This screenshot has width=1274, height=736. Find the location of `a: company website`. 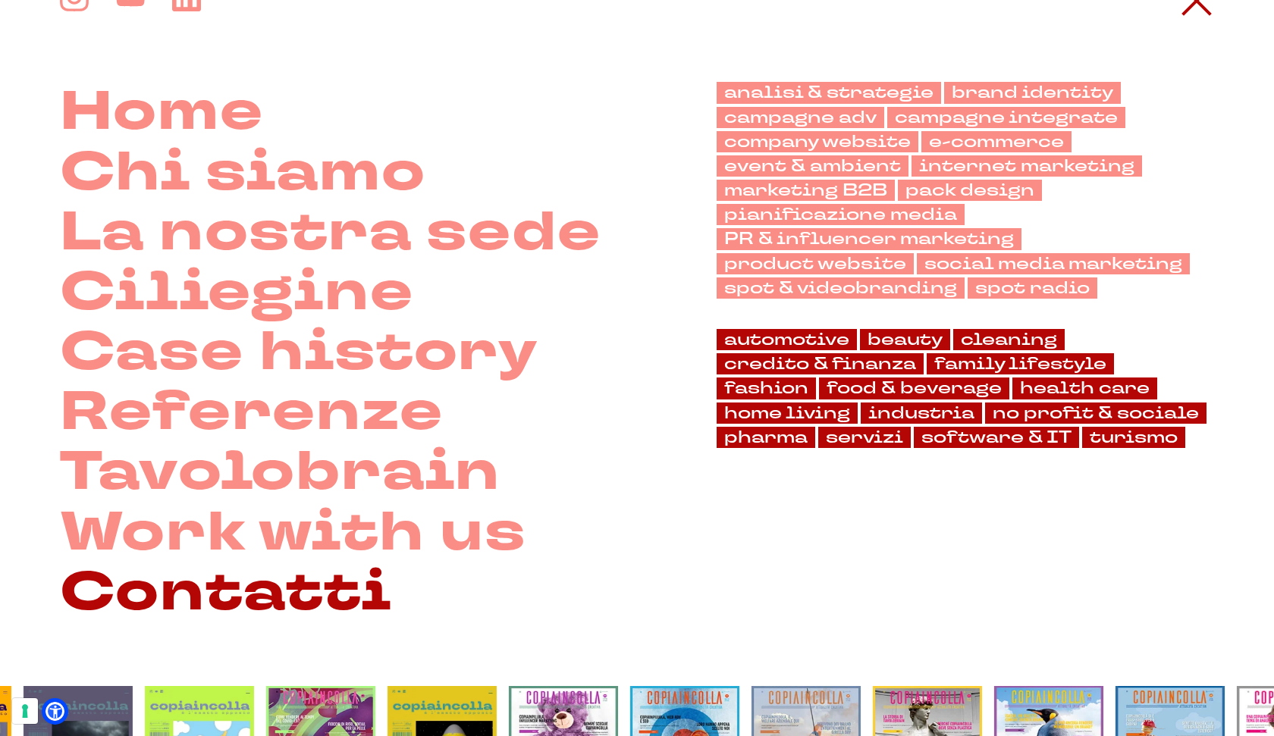

a: company website is located at coordinates (818, 142).